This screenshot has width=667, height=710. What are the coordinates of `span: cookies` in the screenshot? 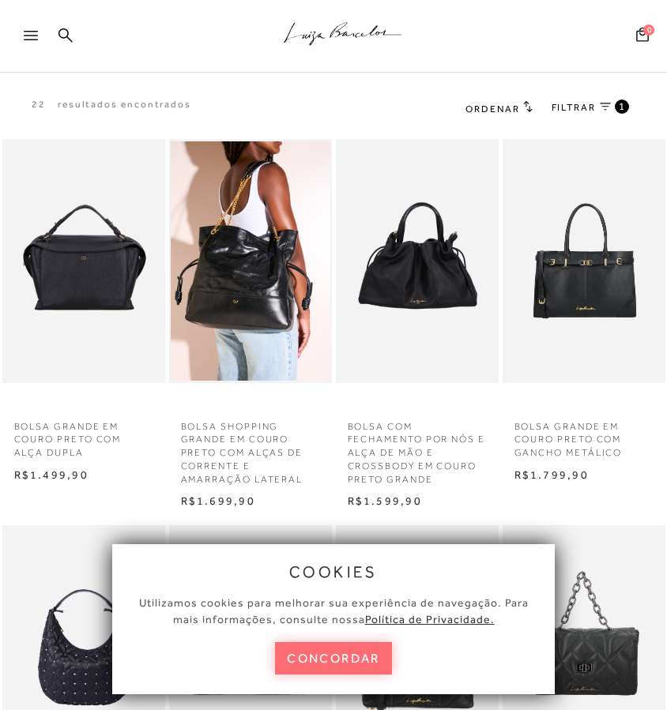 It's located at (333, 572).